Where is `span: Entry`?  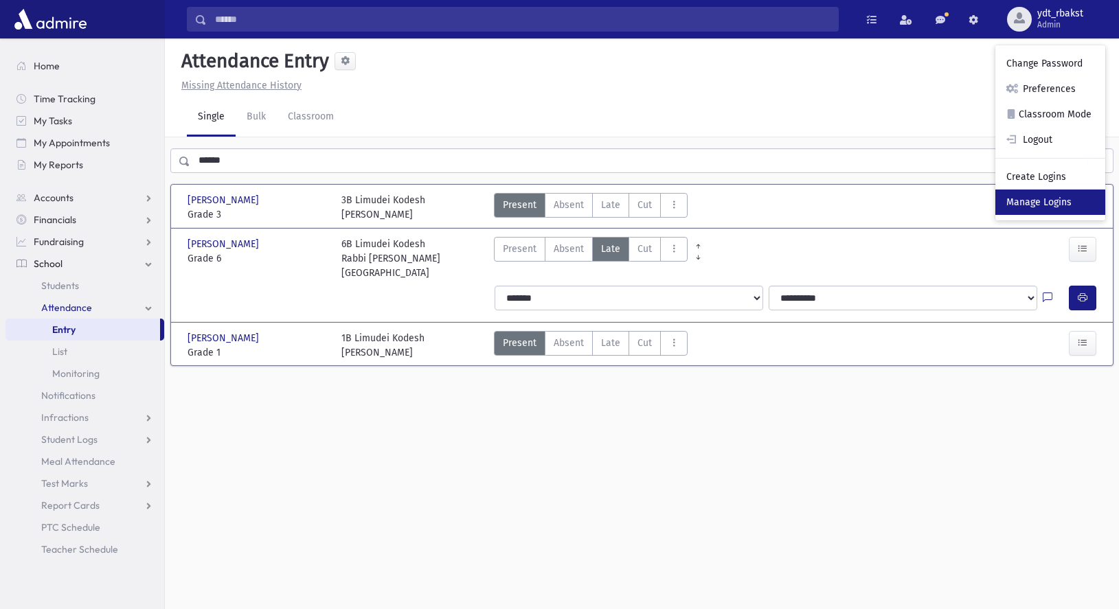 span: Entry is located at coordinates (64, 330).